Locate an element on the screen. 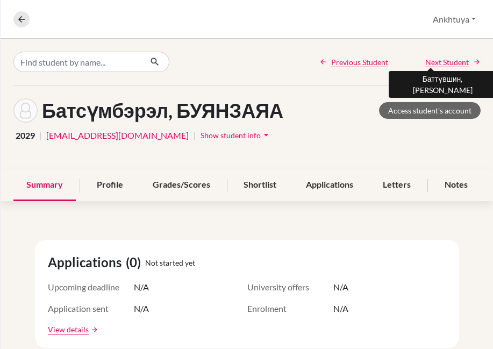 This screenshot has width=493, height=349. div: Grades/Scores is located at coordinates (181, 185).